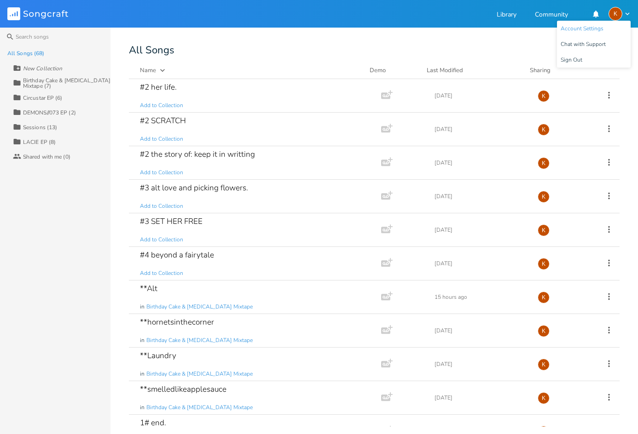 This screenshot has width=638, height=434. What do you see at coordinates (40, 127) in the screenshot?
I see `div: Sessions (13)` at bounding box center [40, 127].